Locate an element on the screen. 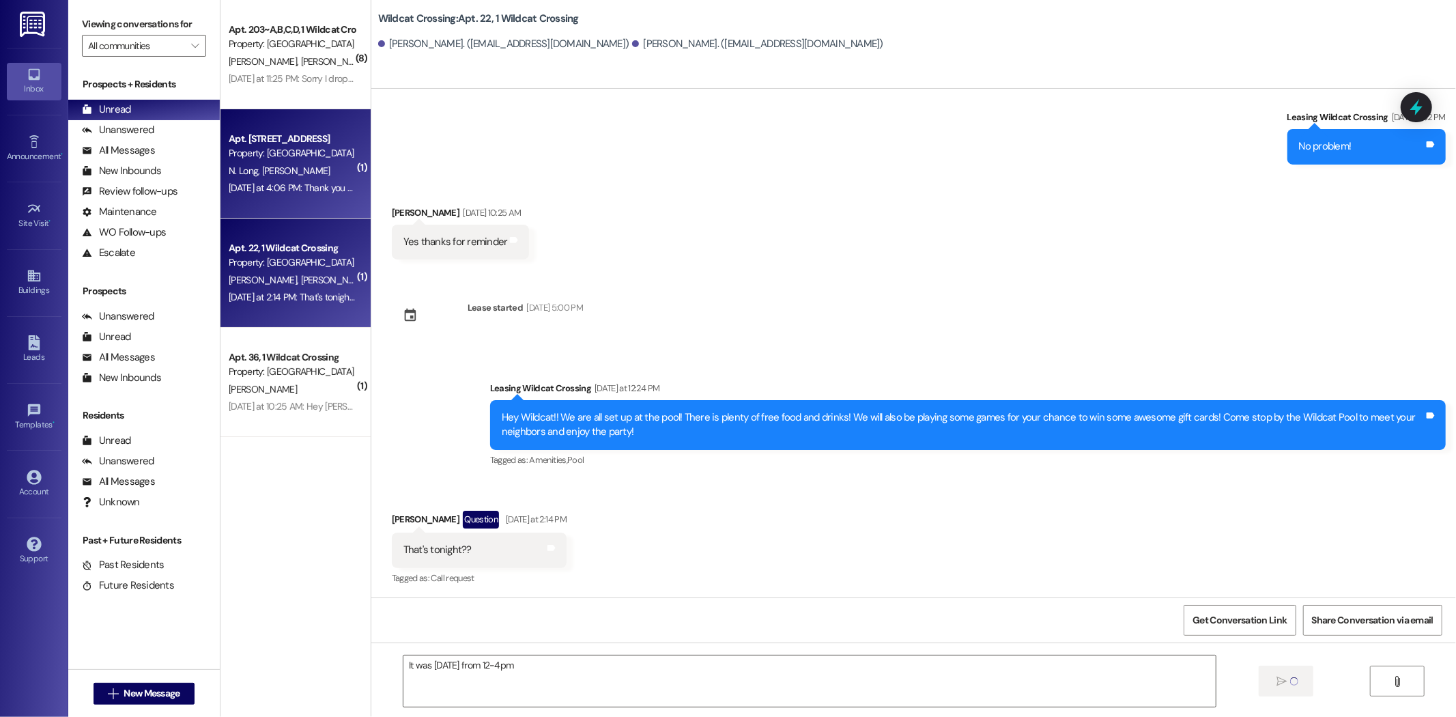 The image size is (1456, 717). span: Pool is located at coordinates (575, 459).